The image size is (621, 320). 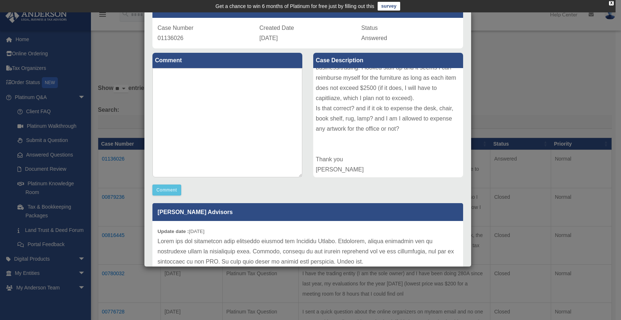 I want to click on span: 01136026, so click(x=170, y=38).